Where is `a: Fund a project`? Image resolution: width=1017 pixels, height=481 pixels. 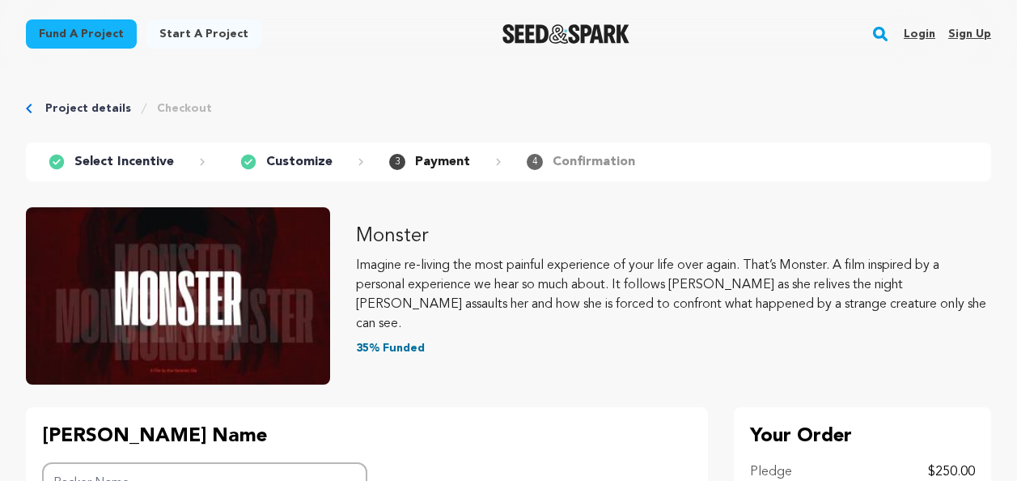
a: Fund a project is located at coordinates (81, 34).